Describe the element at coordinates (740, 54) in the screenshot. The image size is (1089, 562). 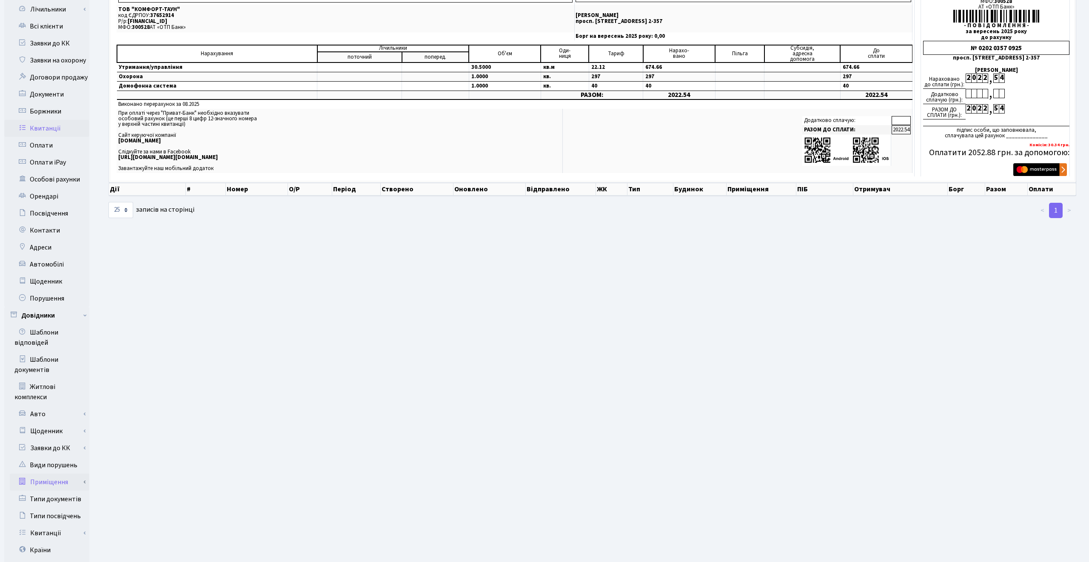
I see `td: Пільга` at that location.